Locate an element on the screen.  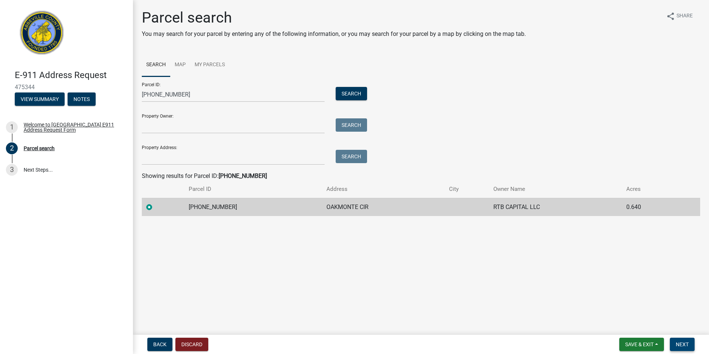
div: Parcel search is located at coordinates (39, 148).